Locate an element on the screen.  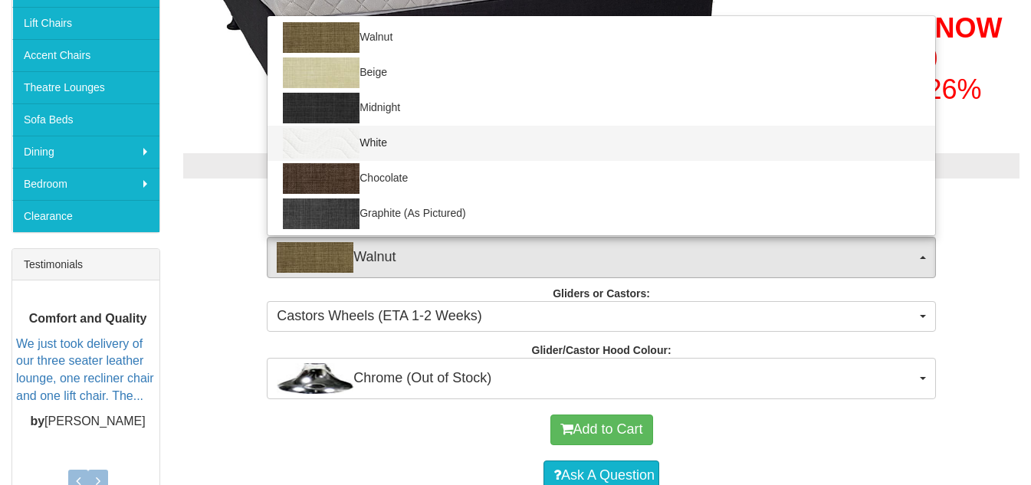
img: Beige is located at coordinates (321, 73).